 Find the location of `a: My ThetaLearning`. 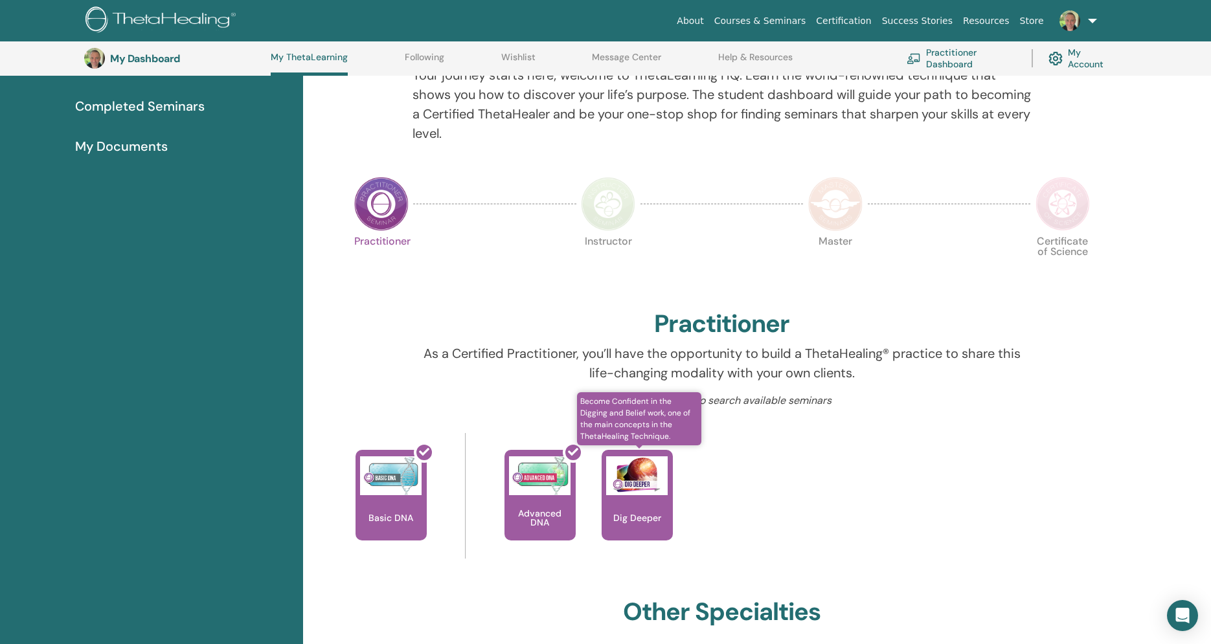

a: My ThetaLearning is located at coordinates (309, 63).